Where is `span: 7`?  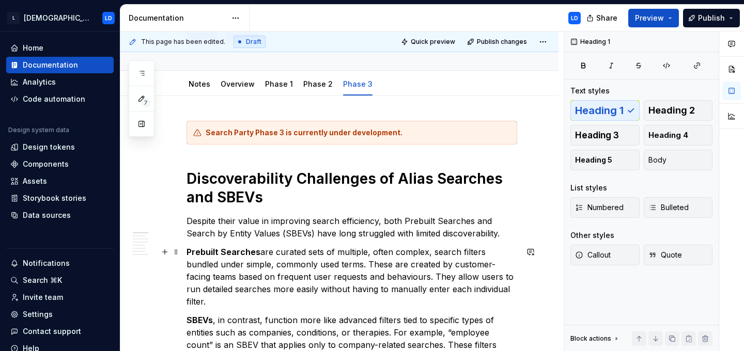
span: 7 is located at coordinates (146, 103).